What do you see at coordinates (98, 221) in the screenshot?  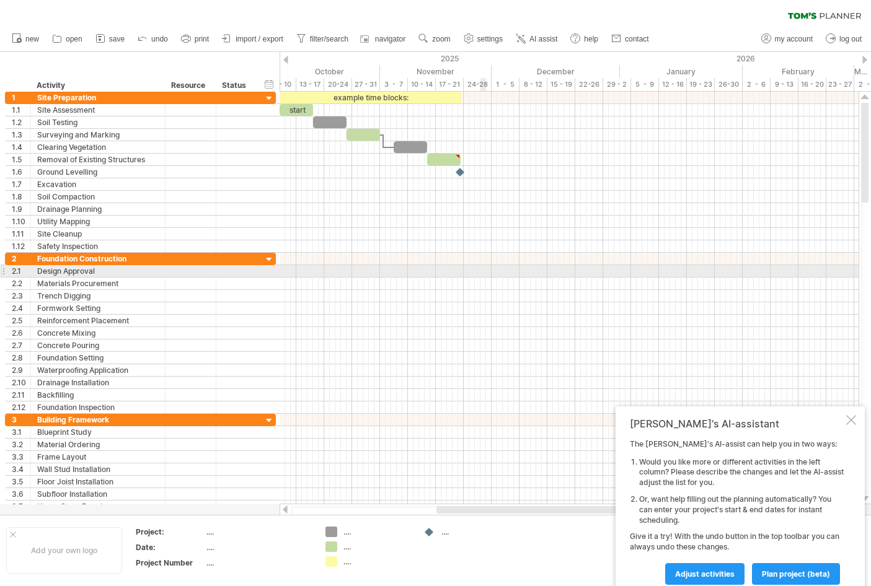 I see `div: Utility Mapping` at bounding box center [98, 221].